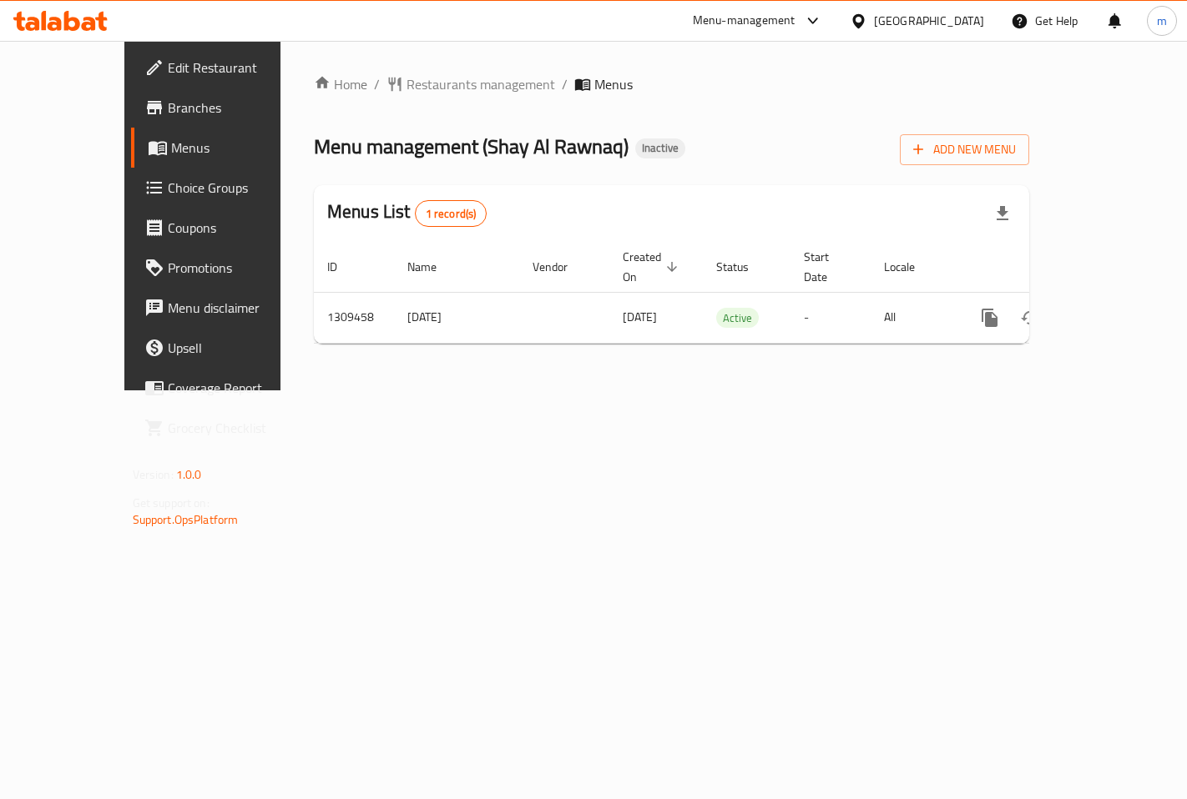  I want to click on nav: breadcrumb, so click(671, 84).